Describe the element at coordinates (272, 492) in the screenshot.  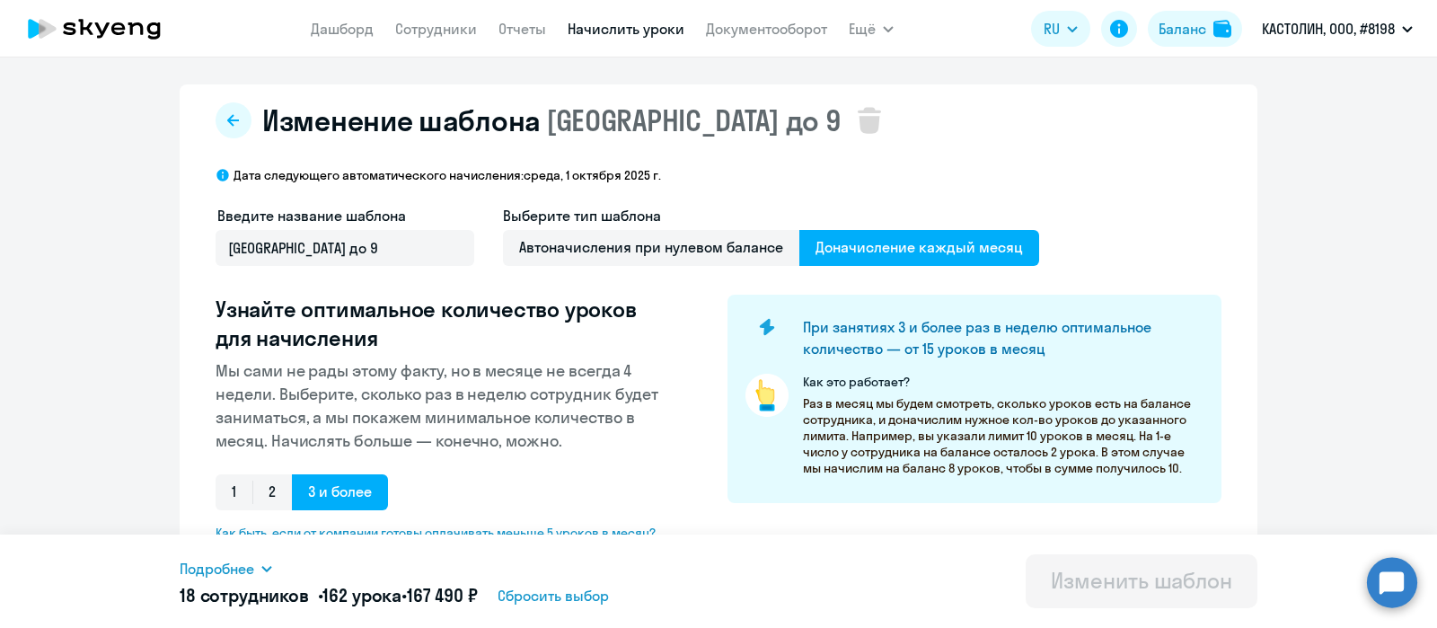
I see `span: 2` at that location.